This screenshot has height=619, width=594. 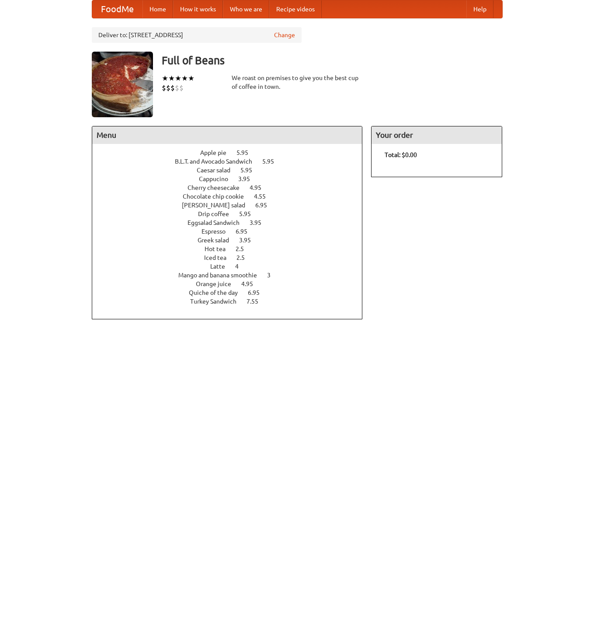 I want to click on span: 3, so click(x=273, y=275).